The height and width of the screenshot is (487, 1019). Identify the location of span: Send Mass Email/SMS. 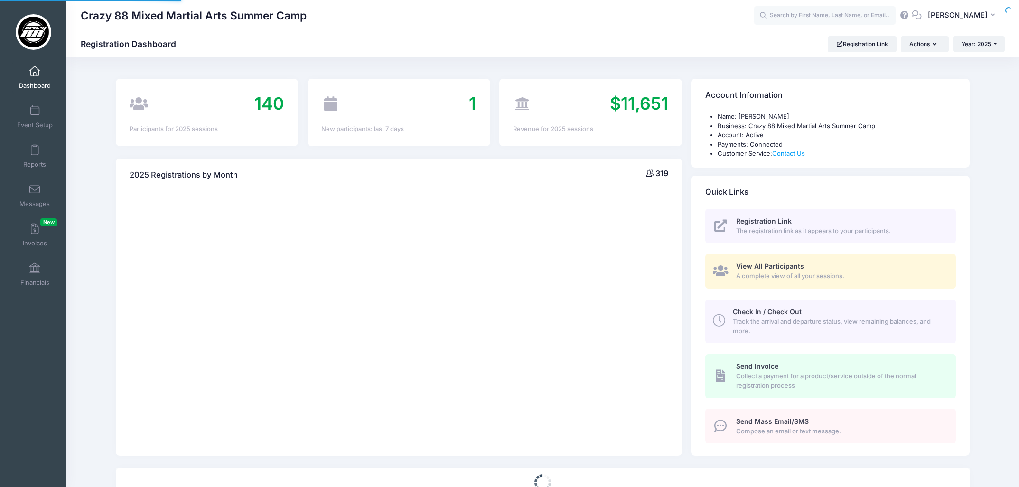
(772, 421).